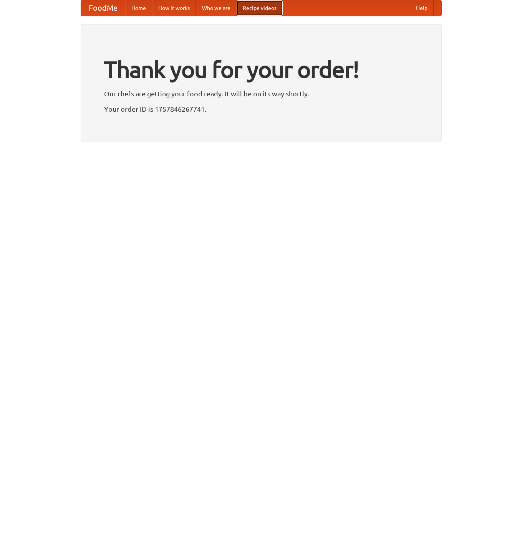 The width and height of the screenshot is (522, 543). Describe the element at coordinates (216, 8) in the screenshot. I see `a: Who we are` at that location.